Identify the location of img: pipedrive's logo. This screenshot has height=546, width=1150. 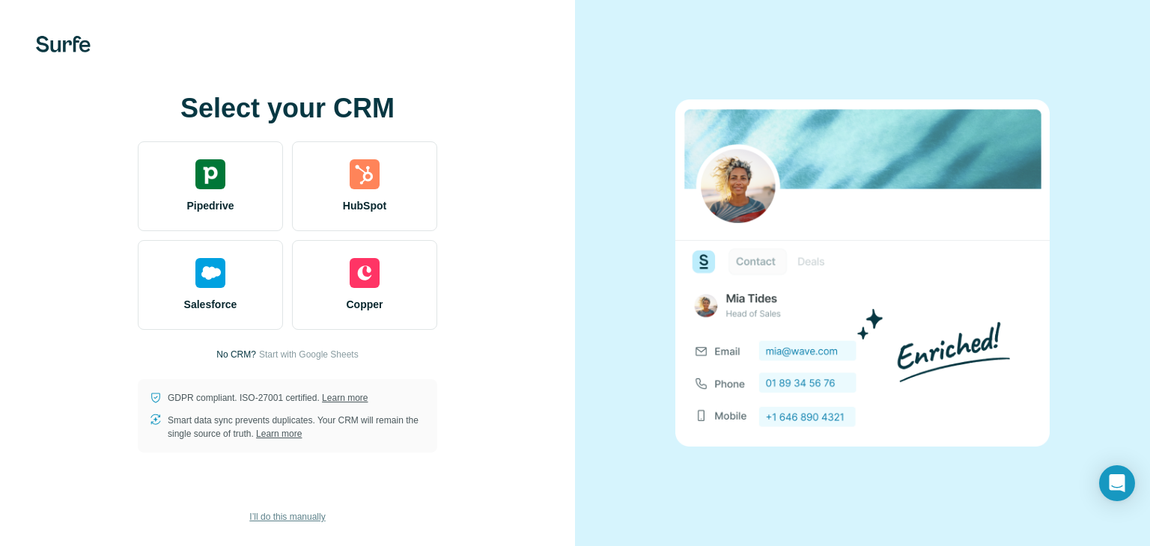
(210, 174).